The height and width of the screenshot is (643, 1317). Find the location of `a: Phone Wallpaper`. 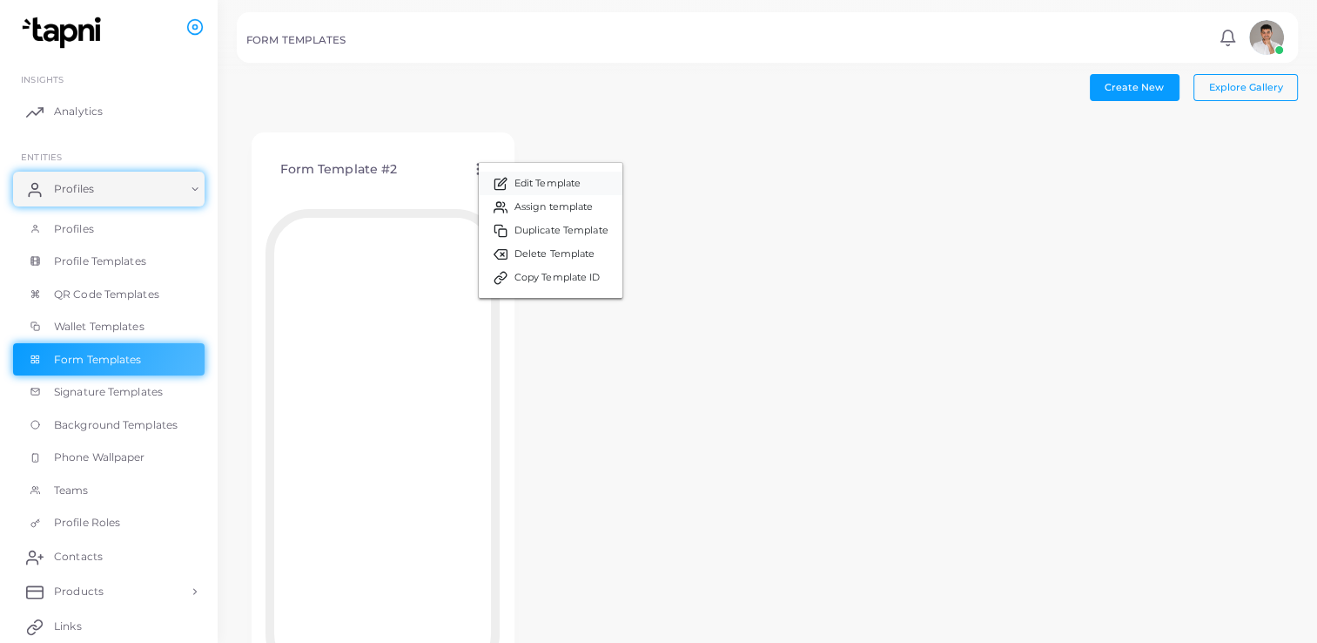

a: Phone Wallpaper is located at coordinates (109, 457).